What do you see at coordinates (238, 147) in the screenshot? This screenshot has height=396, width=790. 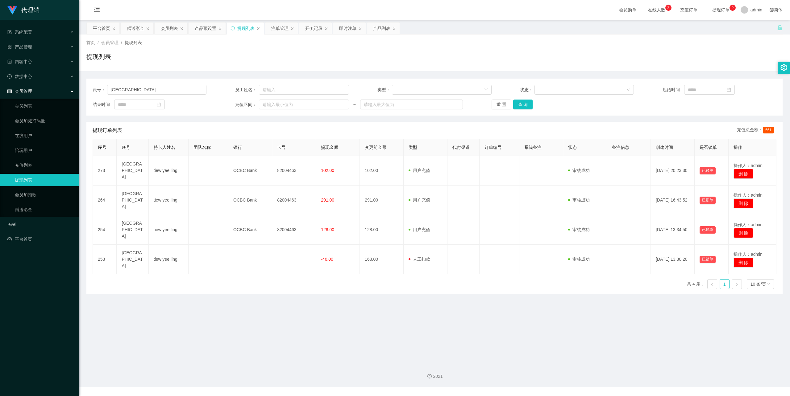 I see `span: 银行` at bounding box center [238, 147].